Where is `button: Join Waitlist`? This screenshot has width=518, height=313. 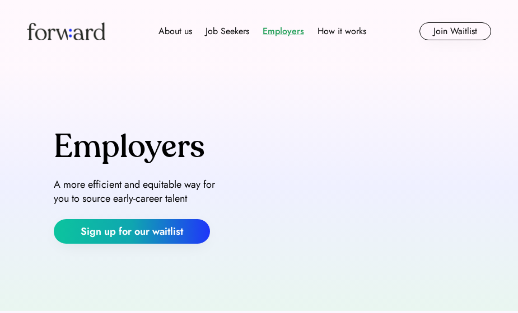 button: Join Waitlist is located at coordinates (455, 31).